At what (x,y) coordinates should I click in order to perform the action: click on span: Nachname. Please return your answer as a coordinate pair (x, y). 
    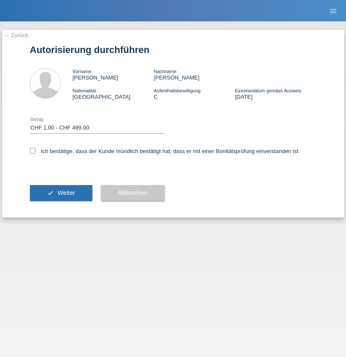
    Looking at the image, I should click on (165, 71).